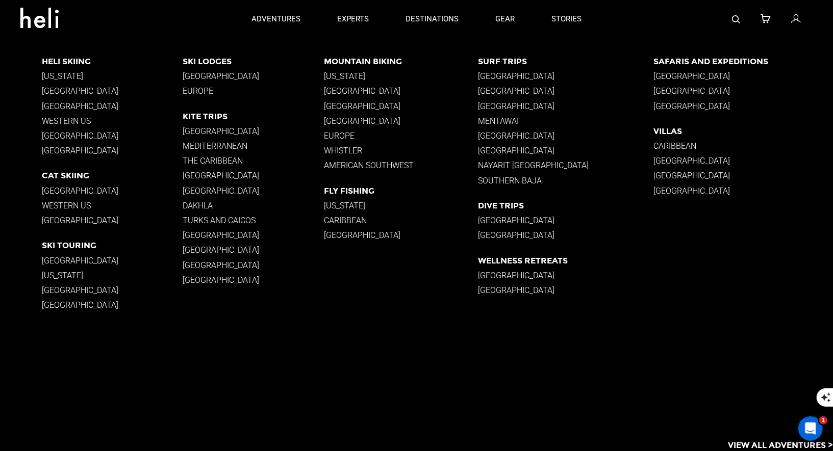 This screenshot has width=833, height=451. What do you see at coordinates (566, 61) in the screenshot?
I see `p: Surf Trips` at bounding box center [566, 61].